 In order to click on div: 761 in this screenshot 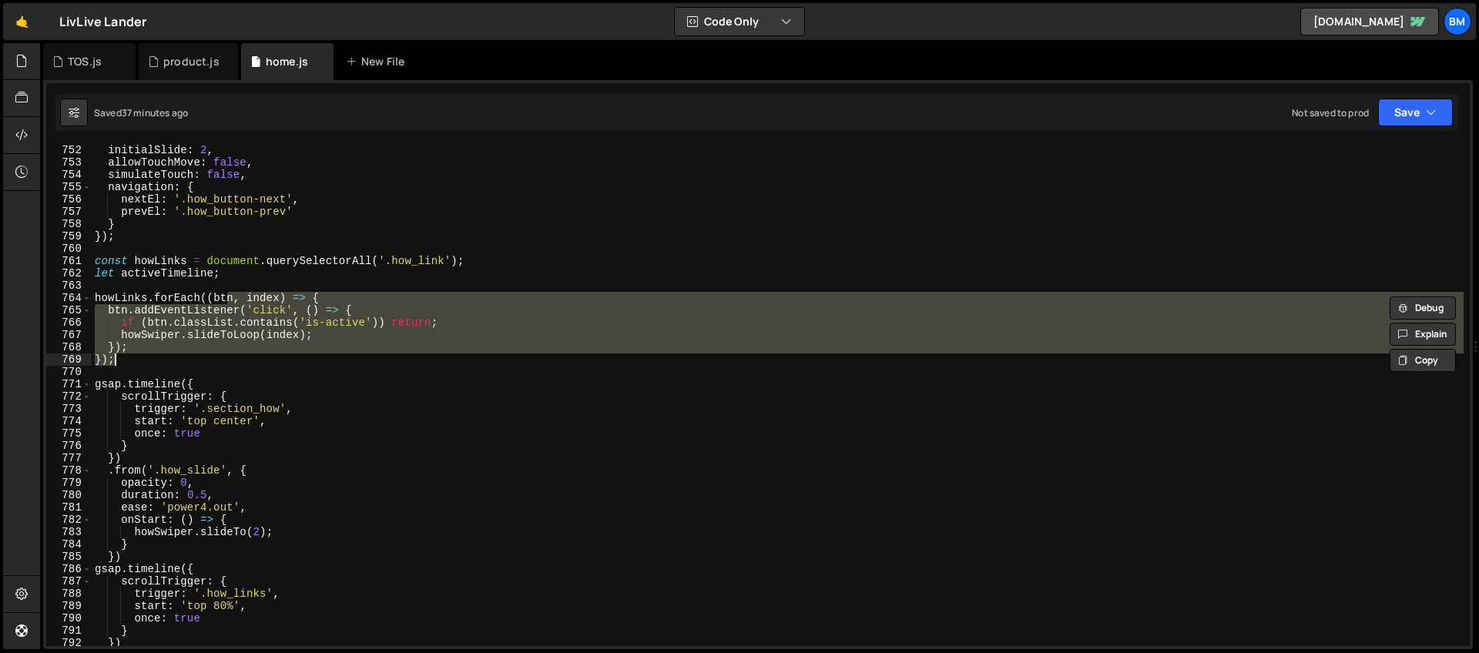, I will do `click(69, 261)`.